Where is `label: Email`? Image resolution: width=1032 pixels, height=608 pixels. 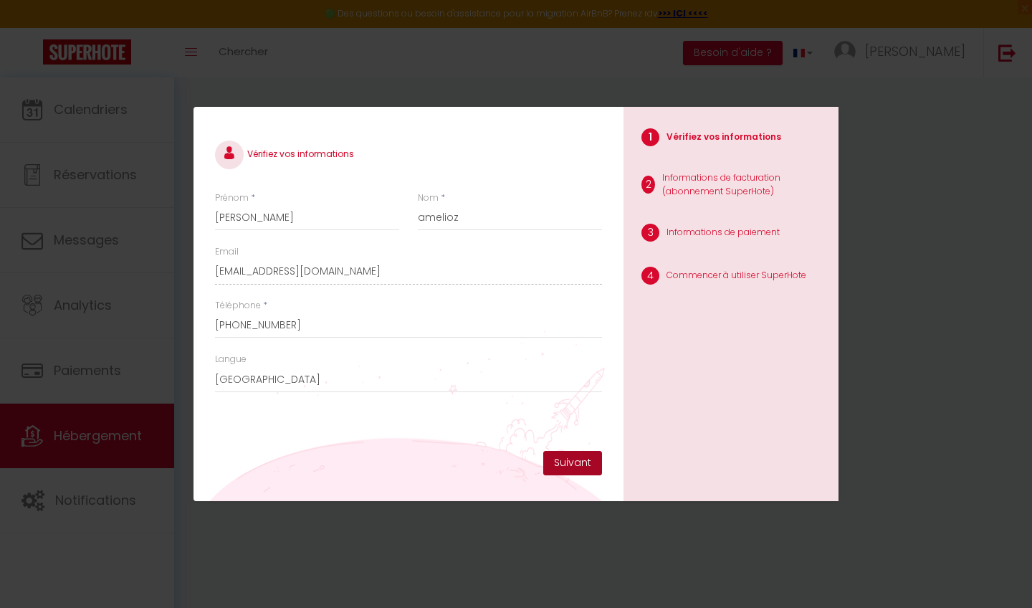 label: Email is located at coordinates (227, 252).